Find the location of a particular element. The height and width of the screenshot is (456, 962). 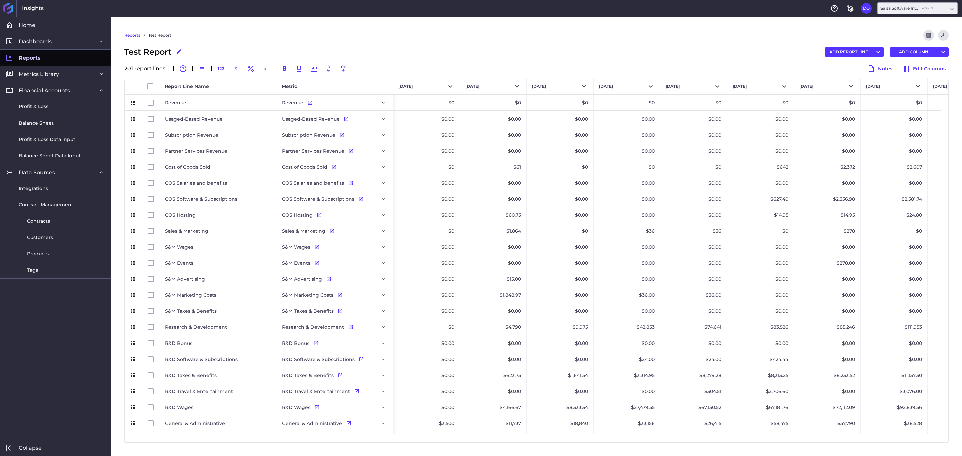

div: Subscription Revenue is located at coordinates (218, 135).